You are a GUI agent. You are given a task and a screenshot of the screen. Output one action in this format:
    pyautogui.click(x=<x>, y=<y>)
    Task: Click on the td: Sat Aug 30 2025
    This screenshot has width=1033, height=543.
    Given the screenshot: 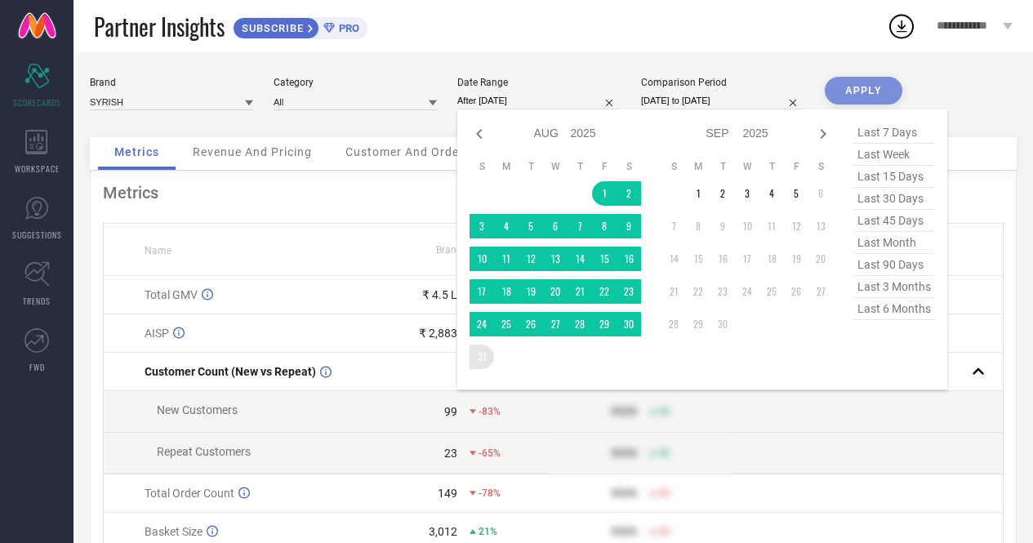 What is the action you would take?
    pyautogui.click(x=629, y=324)
    